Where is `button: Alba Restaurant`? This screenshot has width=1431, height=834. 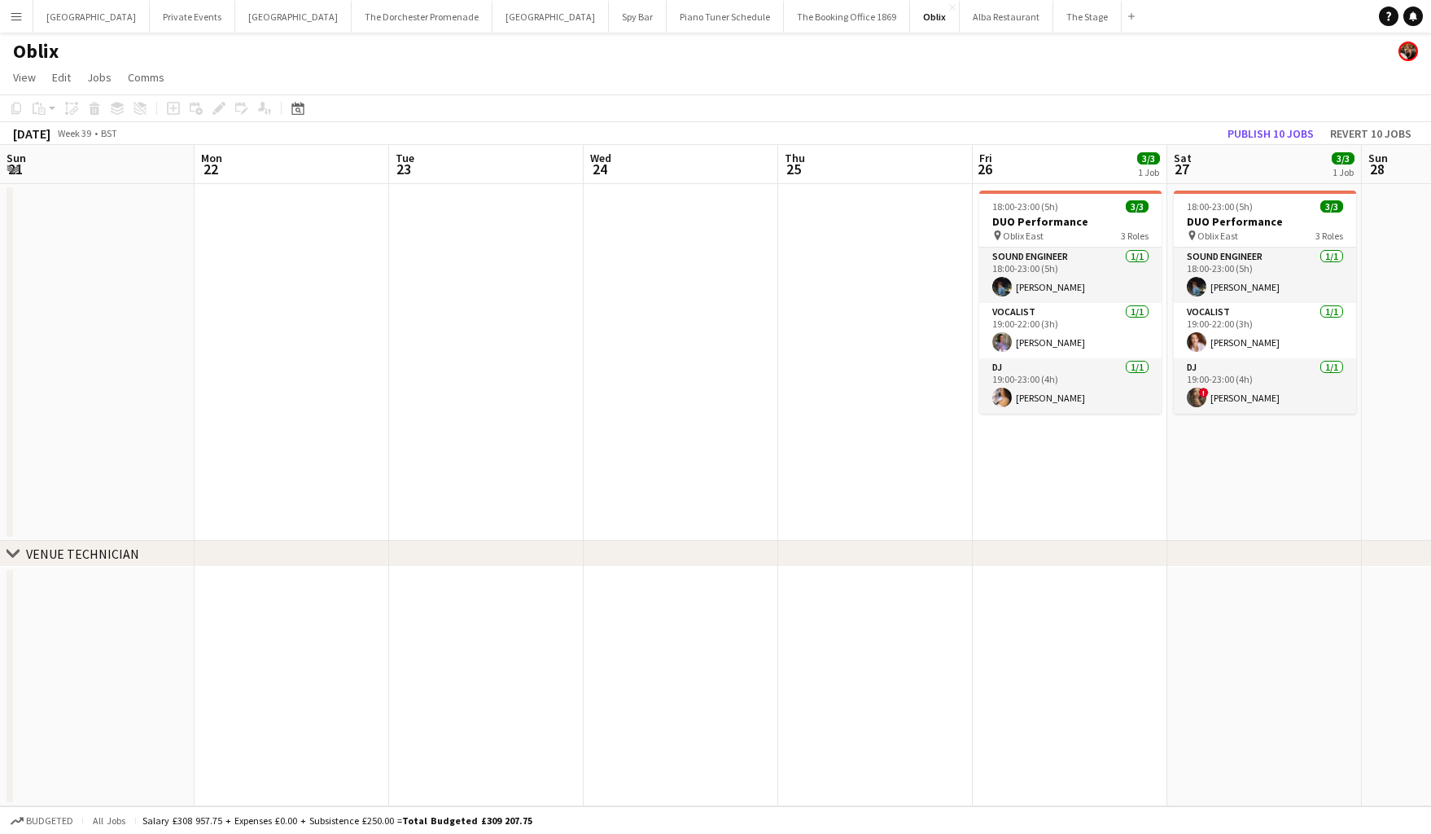 button: Alba Restaurant is located at coordinates (1006, 16).